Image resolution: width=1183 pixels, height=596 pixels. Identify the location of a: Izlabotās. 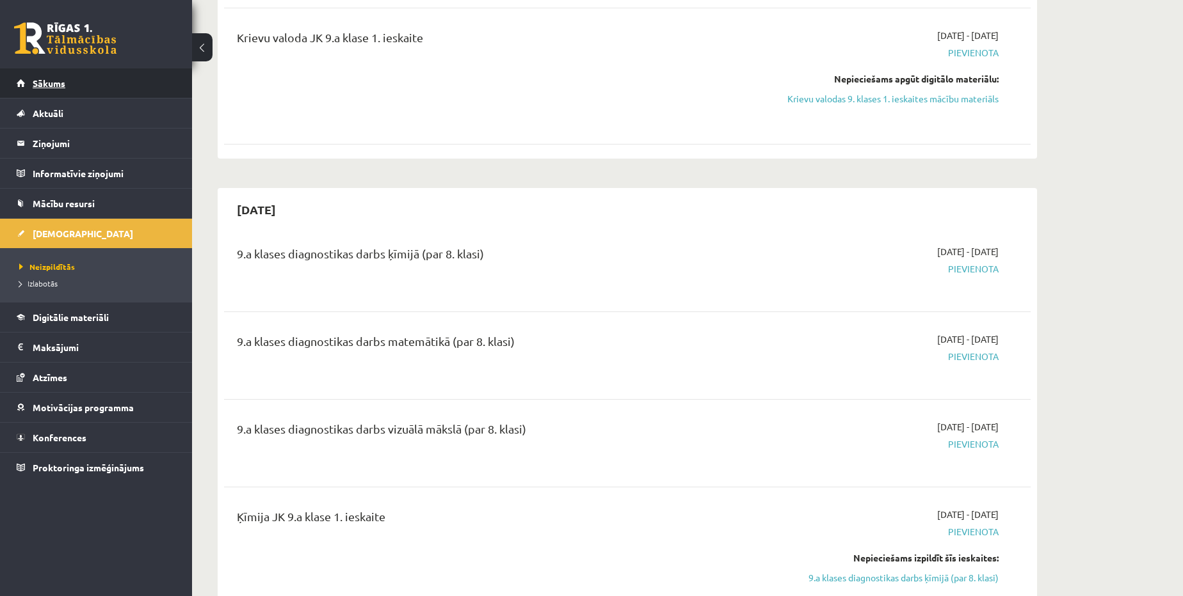
(99, 284).